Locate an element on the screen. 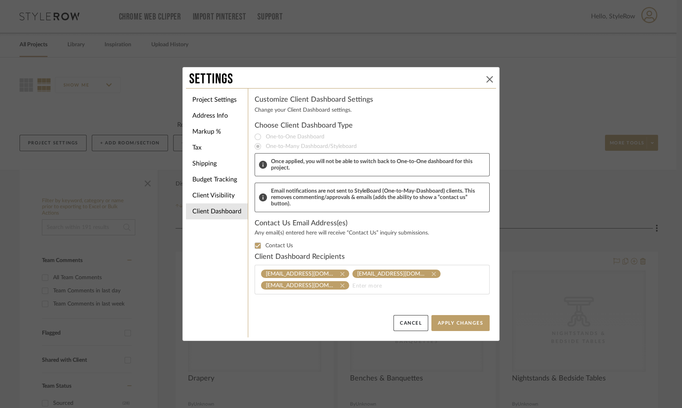 The image size is (682, 408). span: Contact Us is located at coordinates (279, 246).